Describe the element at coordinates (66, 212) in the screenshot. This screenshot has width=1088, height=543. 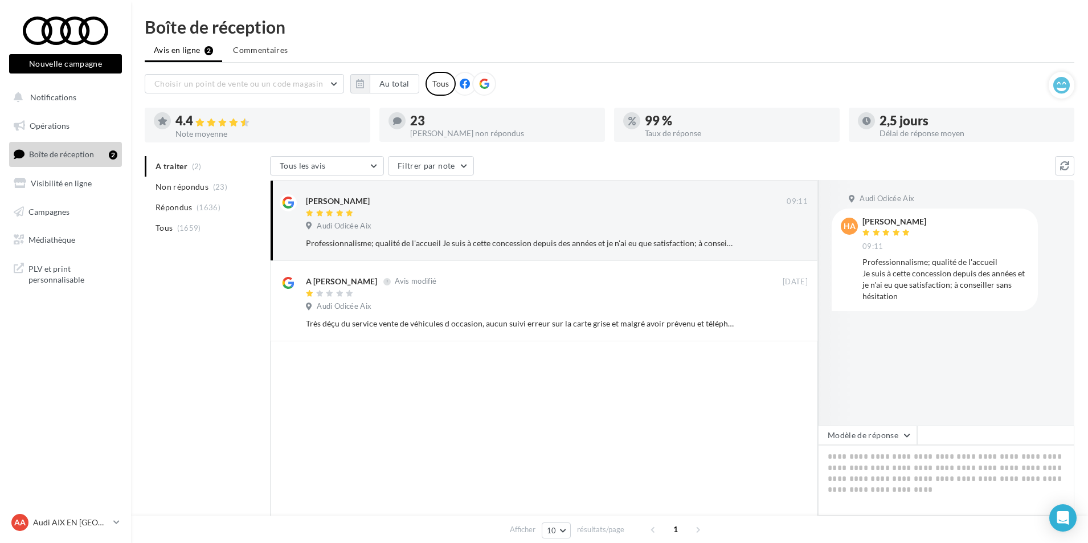
I see `a: Campagnes` at that location.